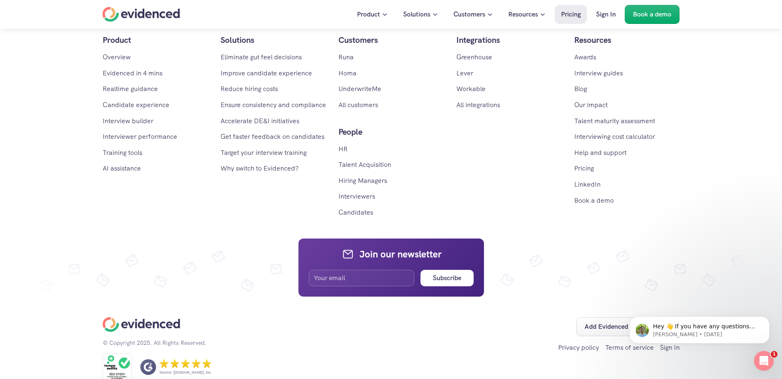 This screenshot has height=379, width=782. I want to click on a: AI assistance, so click(122, 168).